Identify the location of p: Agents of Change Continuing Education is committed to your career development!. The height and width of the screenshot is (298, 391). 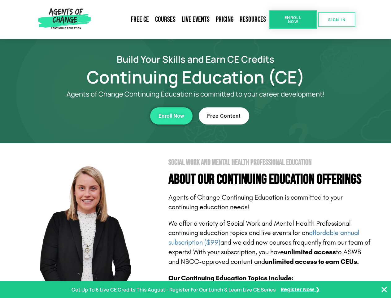
(196, 94).